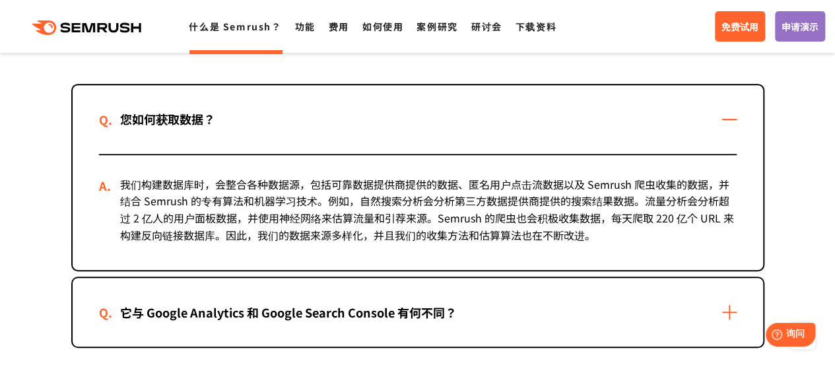 The height and width of the screenshot is (369, 835). Describe the element at coordinates (383, 26) in the screenshot. I see `a: 如何使用` at that location.